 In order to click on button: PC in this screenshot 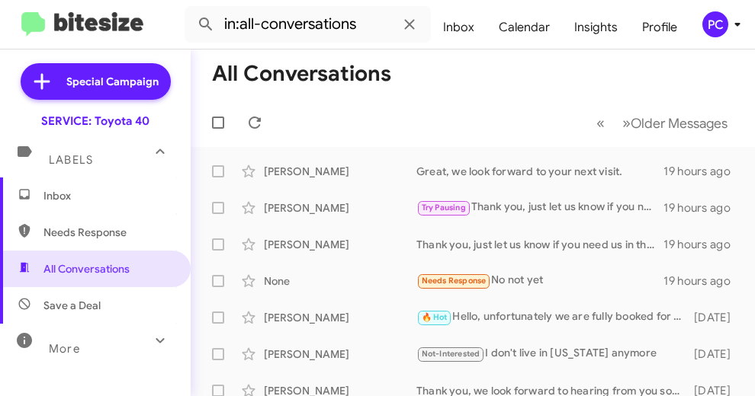, I will do `click(714, 24)`.